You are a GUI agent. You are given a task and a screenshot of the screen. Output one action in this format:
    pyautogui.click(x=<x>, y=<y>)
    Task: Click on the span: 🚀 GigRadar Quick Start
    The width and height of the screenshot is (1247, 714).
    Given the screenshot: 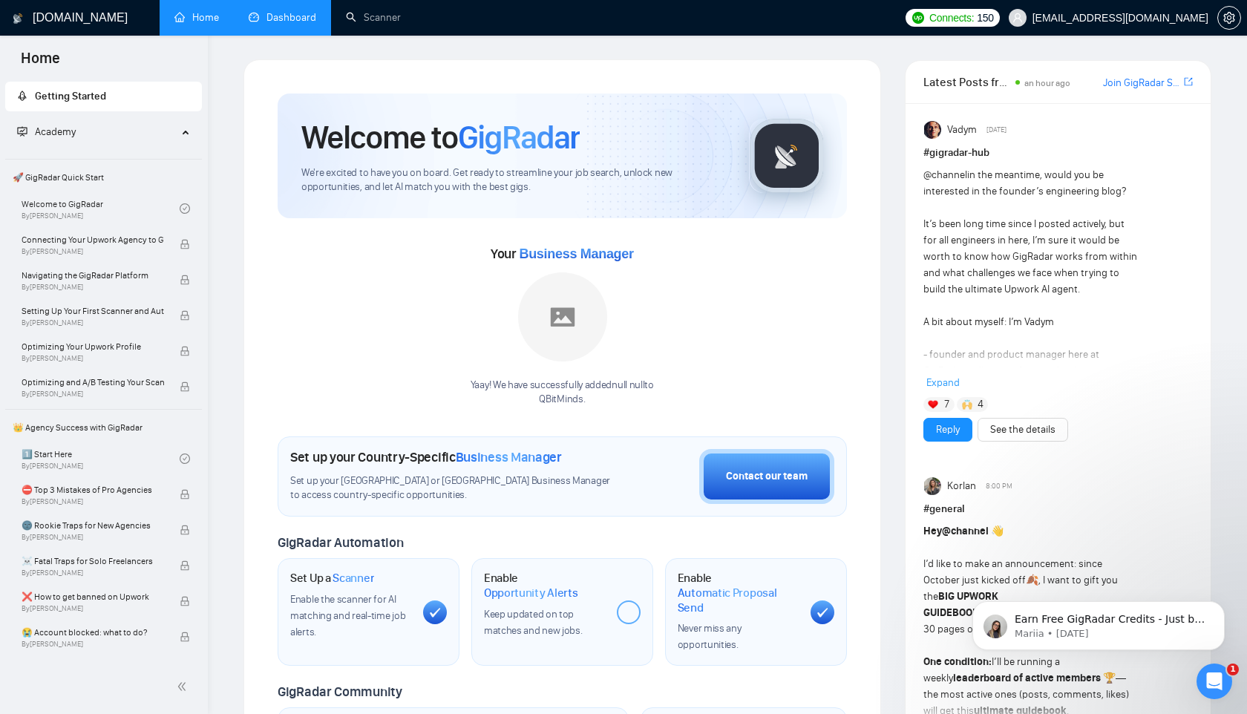 What is the action you would take?
    pyautogui.click(x=103, y=177)
    